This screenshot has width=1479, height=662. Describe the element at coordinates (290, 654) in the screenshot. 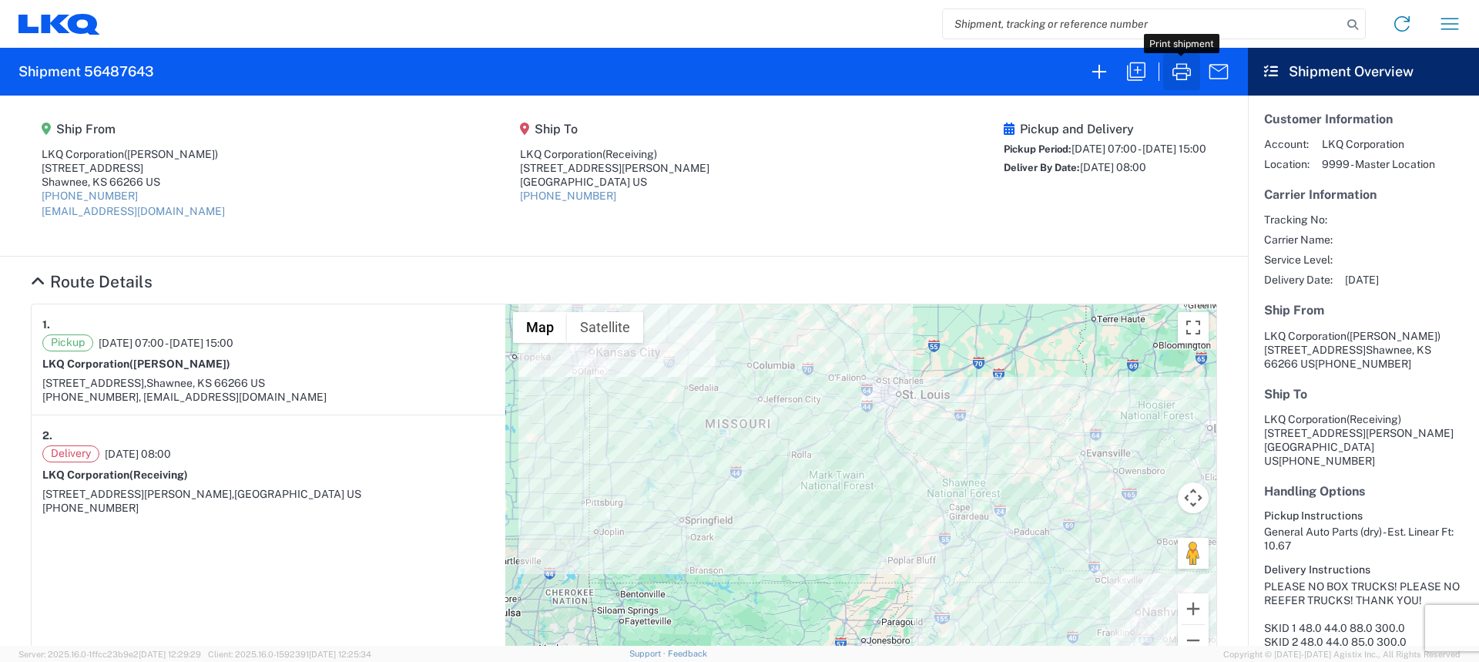

I see `span: Client: 2025.16.0-1592391` at that location.